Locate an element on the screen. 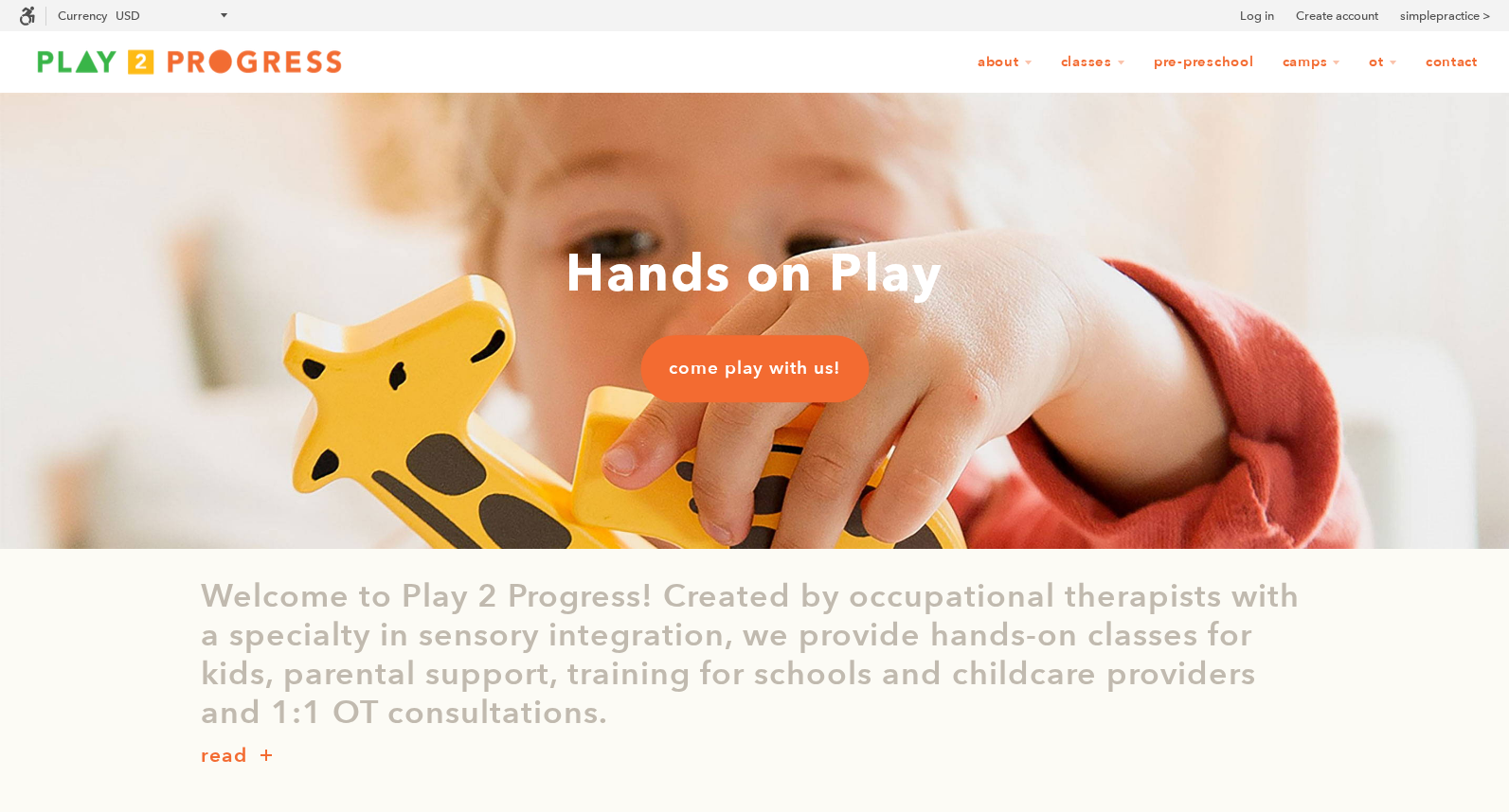 The height and width of the screenshot is (812, 1509). a: Camps is located at coordinates (1312, 63).